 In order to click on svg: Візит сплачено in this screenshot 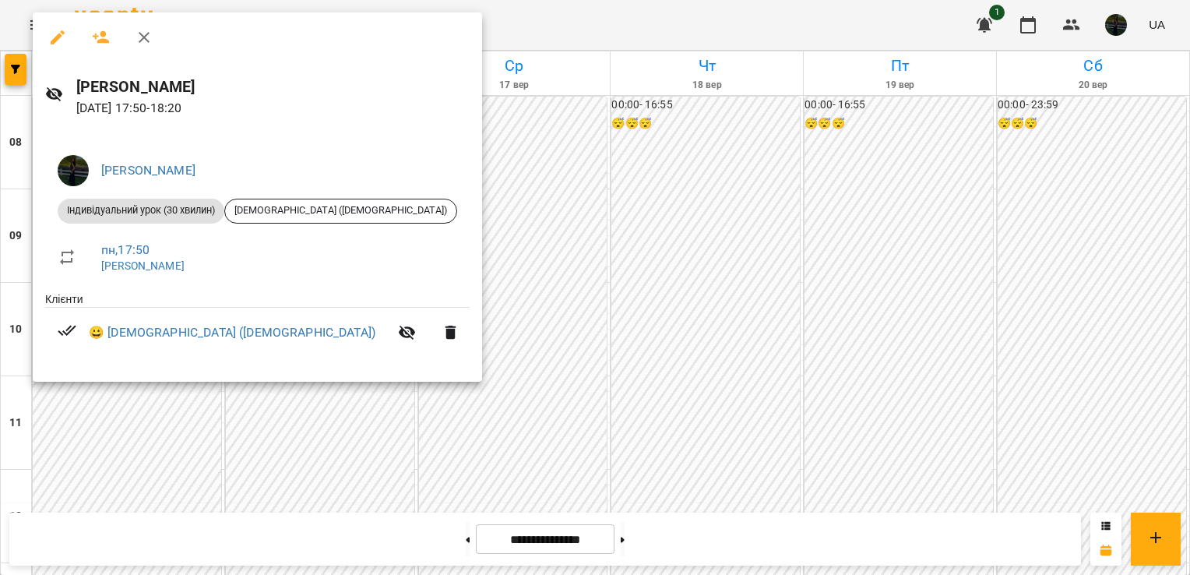, I will do `click(67, 330)`.